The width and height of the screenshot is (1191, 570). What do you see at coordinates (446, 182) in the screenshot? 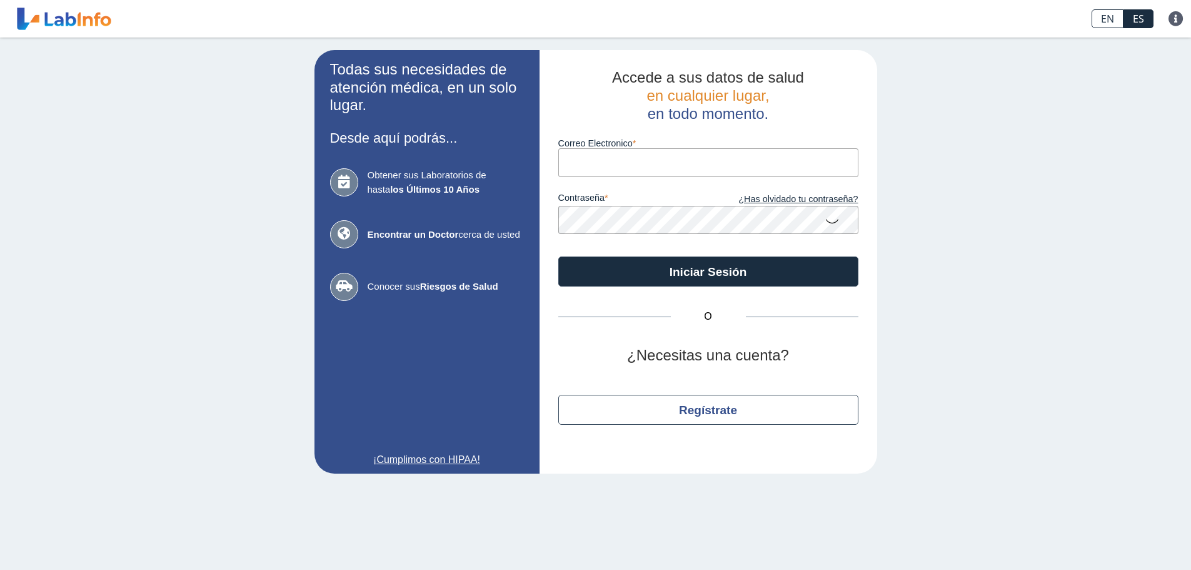
I see `span: Obtener sus Laboratorios de hasta` at bounding box center [446, 182].